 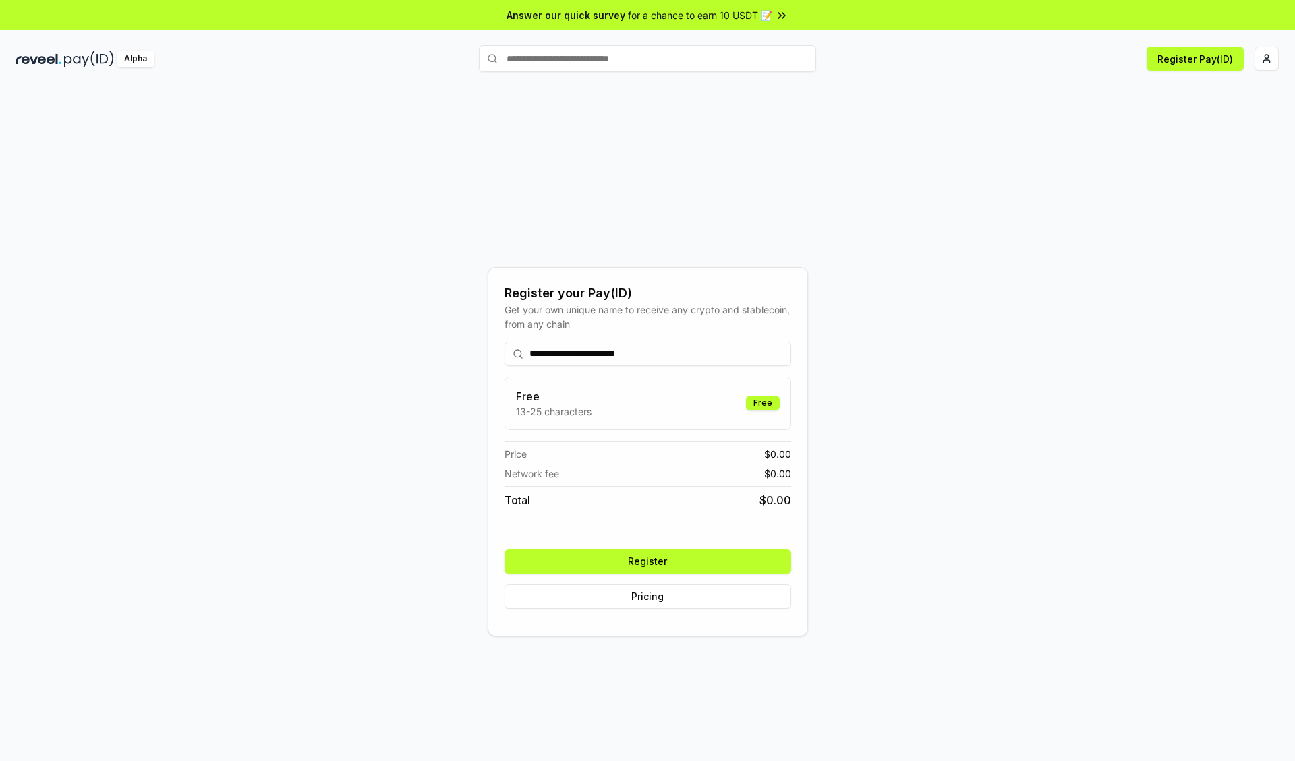 What do you see at coordinates (700, 15) in the screenshot?
I see `span: for a chance to earn 10 USDT 📝` at bounding box center [700, 15].